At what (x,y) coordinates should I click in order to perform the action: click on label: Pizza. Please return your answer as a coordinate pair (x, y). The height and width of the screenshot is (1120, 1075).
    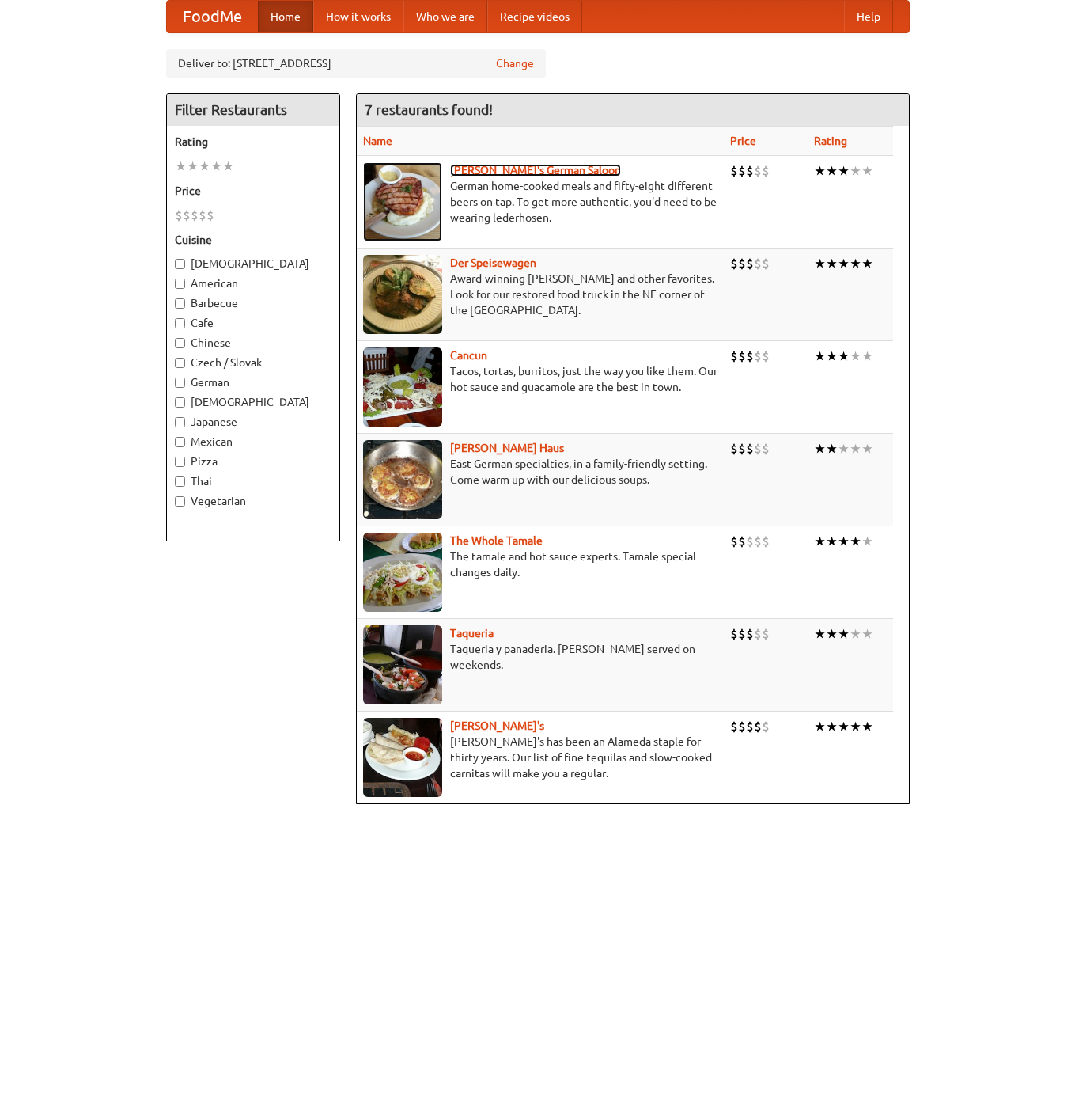
    Looking at the image, I should click on (253, 461).